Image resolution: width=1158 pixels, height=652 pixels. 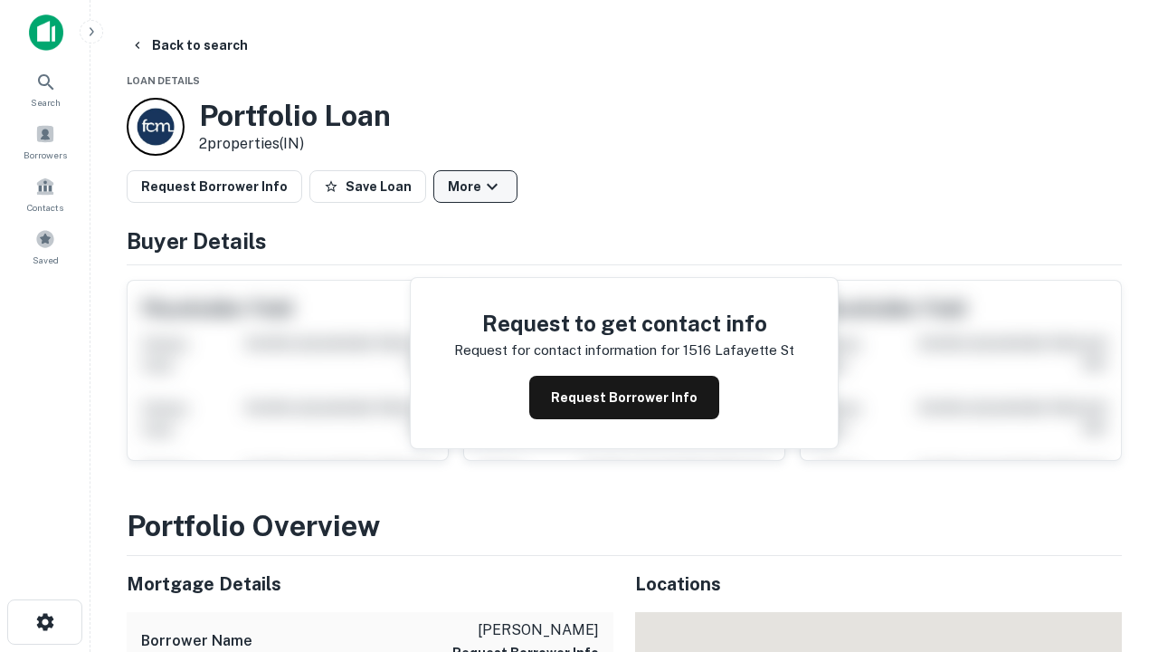 I want to click on div: Borrowers, so click(x=45, y=141).